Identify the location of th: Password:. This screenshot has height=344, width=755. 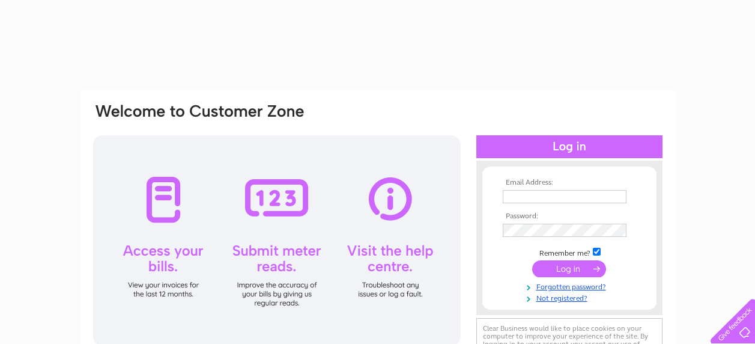
(569, 216).